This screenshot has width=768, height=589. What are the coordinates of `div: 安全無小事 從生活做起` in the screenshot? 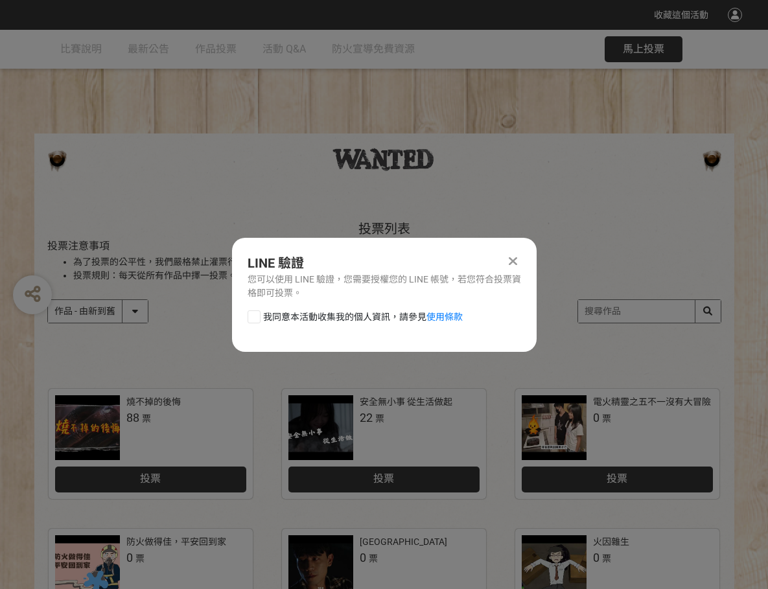 It's located at (406, 402).